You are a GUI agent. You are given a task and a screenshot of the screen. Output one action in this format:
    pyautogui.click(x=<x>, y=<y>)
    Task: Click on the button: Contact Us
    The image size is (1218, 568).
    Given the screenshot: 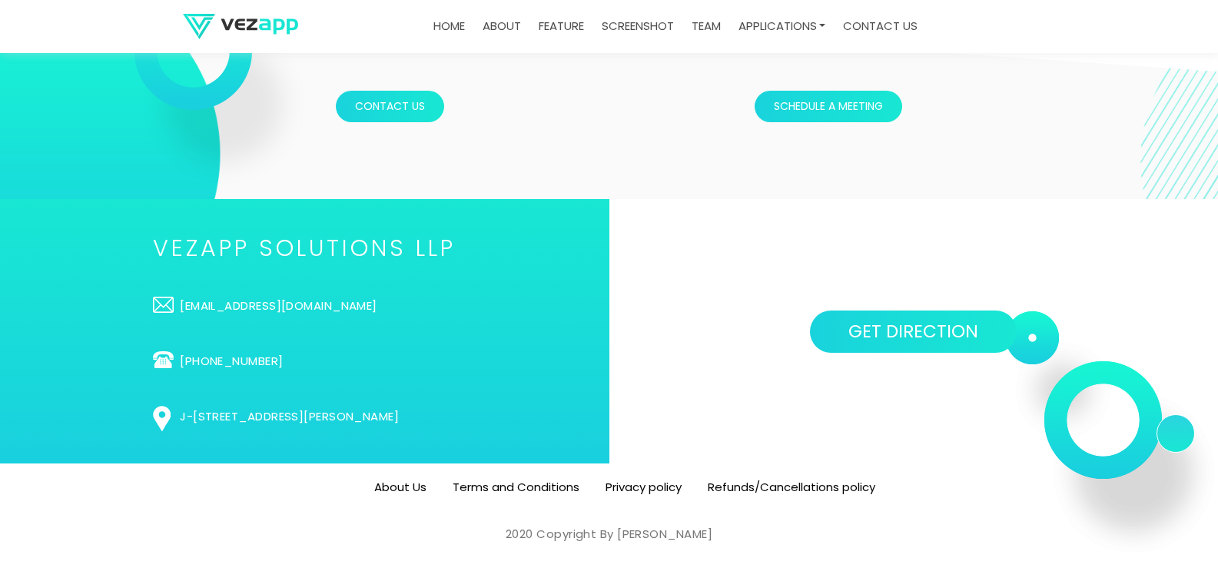 What is the action you would take?
    pyautogui.click(x=390, y=106)
    